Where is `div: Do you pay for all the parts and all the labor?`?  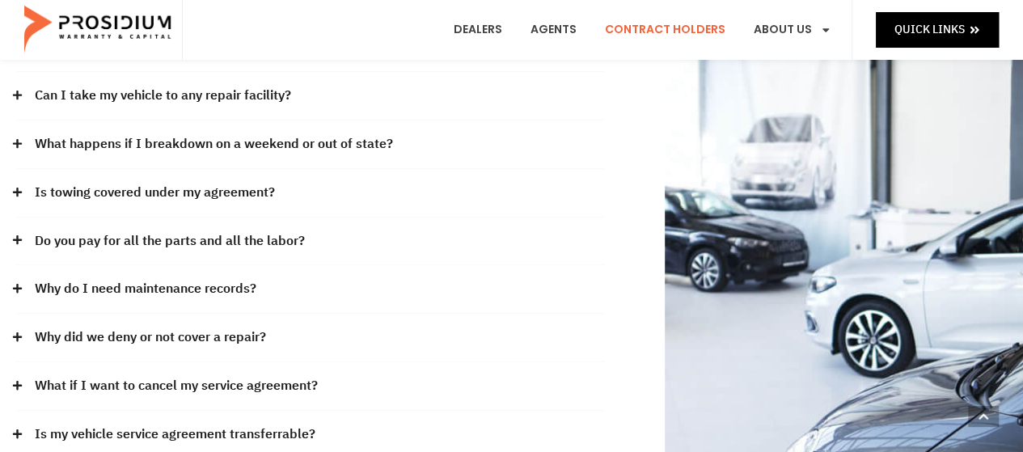
div: Do you pay for all the parts and all the labor? is located at coordinates (310, 242).